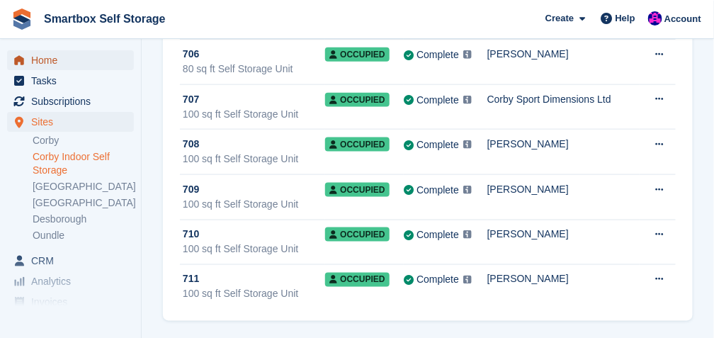 The image size is (714, 338). I want to click on span: 706, so click(191, 54).